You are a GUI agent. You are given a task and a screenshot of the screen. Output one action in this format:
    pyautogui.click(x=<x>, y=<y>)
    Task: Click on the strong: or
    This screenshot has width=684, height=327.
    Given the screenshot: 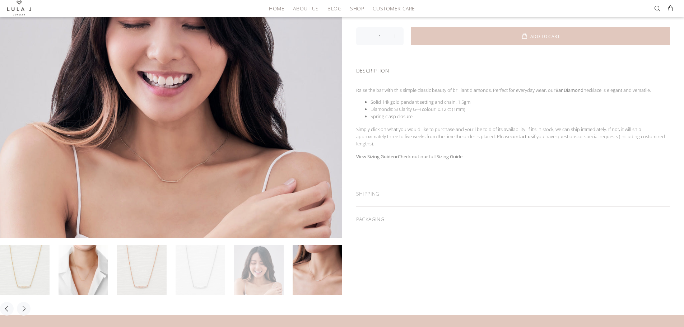 What is the action you would take?
    pyautogui.click(x=409, y=156)
    